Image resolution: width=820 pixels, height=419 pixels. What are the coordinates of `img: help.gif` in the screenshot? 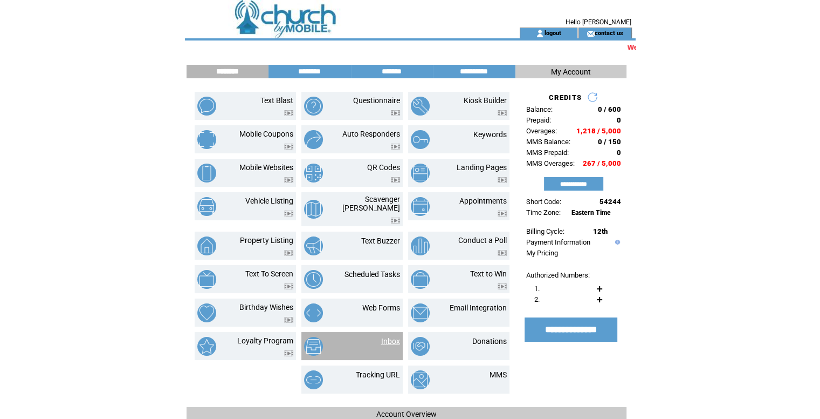 It's located at (617, 242).